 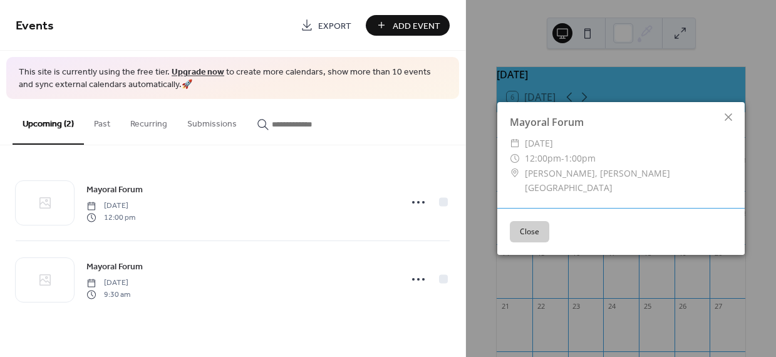 What do you see at coordinates (580, 158) in the screenshot?
I see `span: 1:00pm` at bounding box center [580, 158].